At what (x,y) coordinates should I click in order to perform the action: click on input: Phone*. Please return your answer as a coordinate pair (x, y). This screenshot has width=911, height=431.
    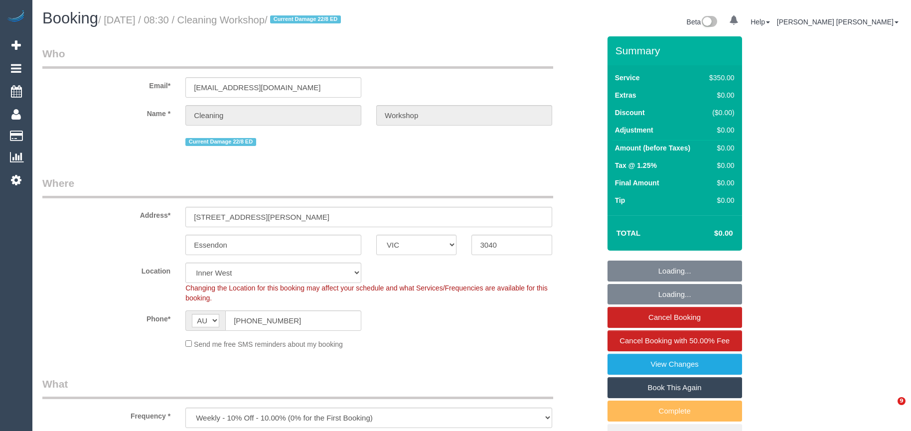
    Looking at the image, I should click on (293, 320).